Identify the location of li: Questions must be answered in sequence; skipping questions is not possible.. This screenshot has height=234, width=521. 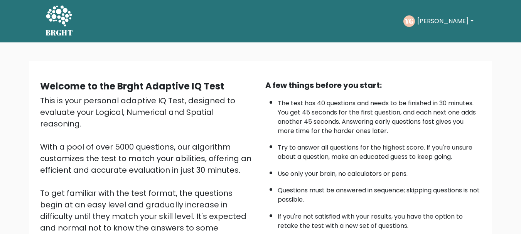
(379, 193).